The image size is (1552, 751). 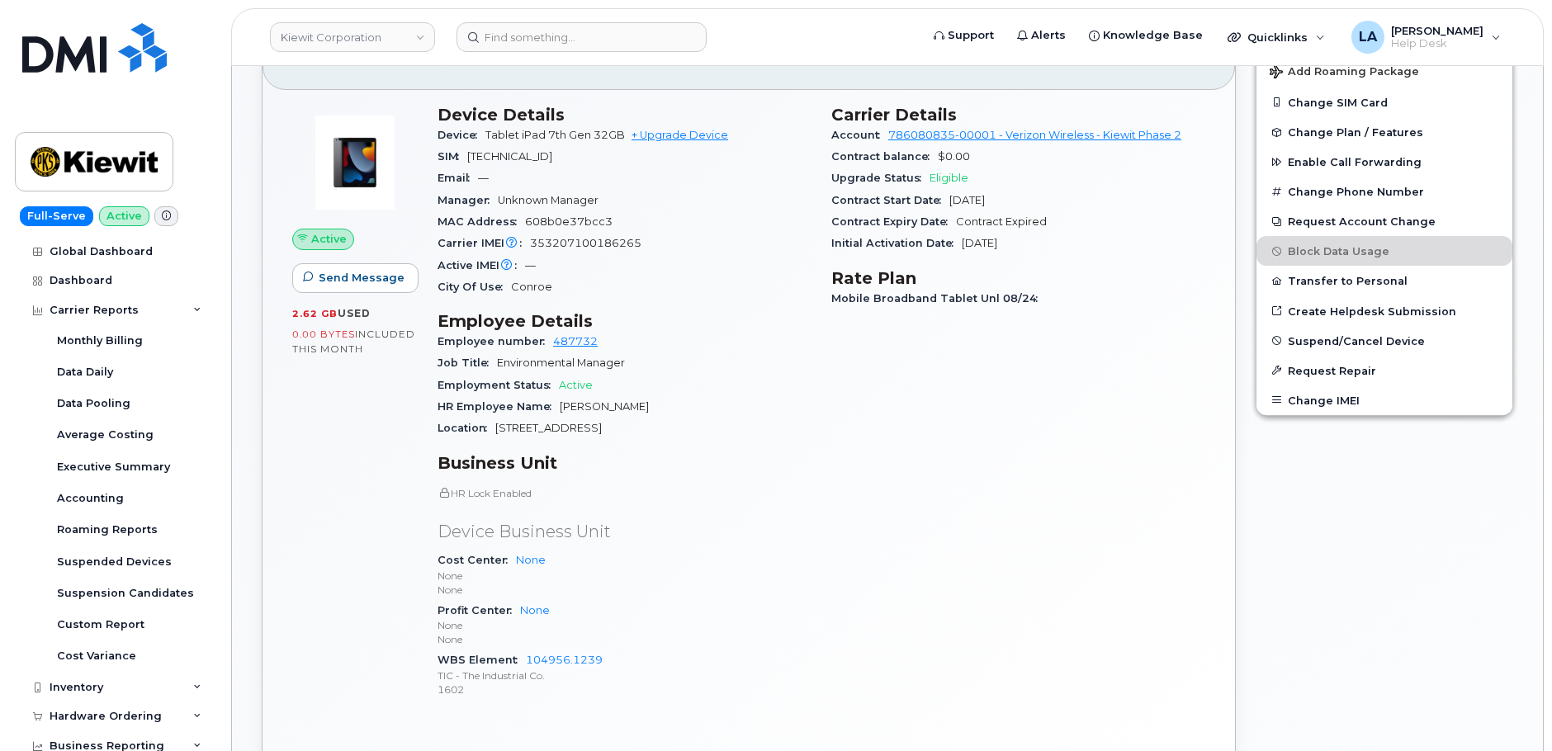 What do you see at coordinates (971, 36) in the screenshot?
I see `span: Support` at bounding box center [971, 36].